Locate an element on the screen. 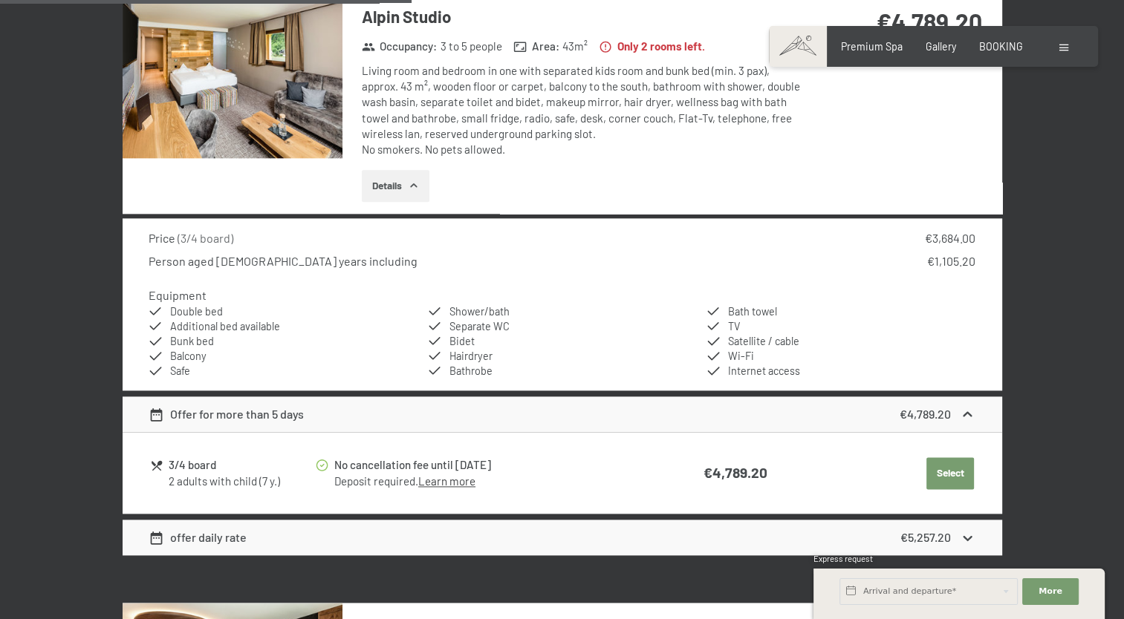  button: Select is located at coordinates (950, 474).